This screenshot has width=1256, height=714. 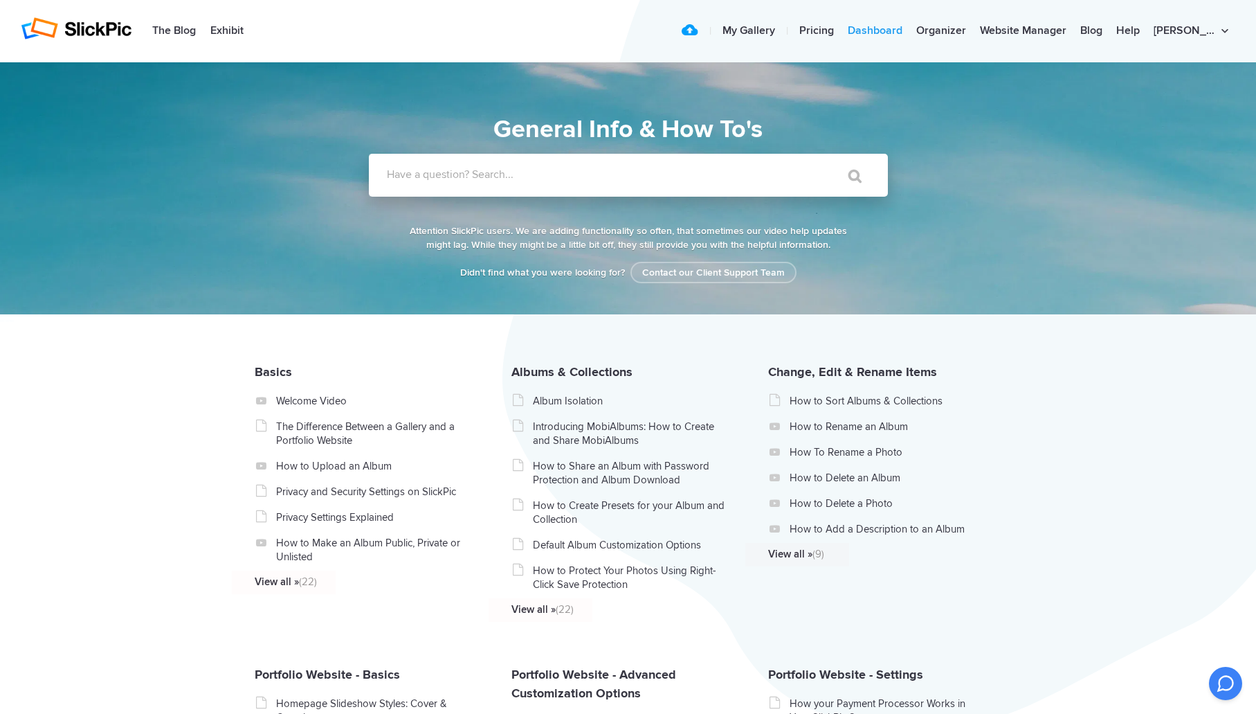 I want to click on a: How To Rename a Photo, so click(x=887, y=452).